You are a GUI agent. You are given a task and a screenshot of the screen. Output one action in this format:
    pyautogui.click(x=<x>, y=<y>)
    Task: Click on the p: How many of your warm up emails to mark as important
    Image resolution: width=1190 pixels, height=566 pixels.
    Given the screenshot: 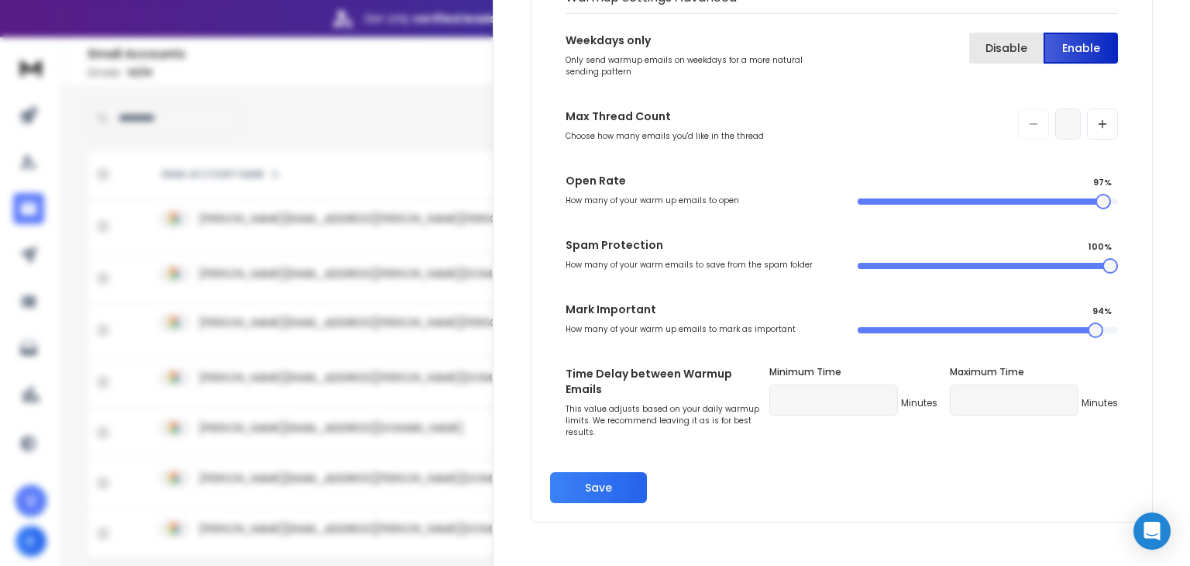 What is the action you would take?
    pyautogui.click(x=696, y=329)
    